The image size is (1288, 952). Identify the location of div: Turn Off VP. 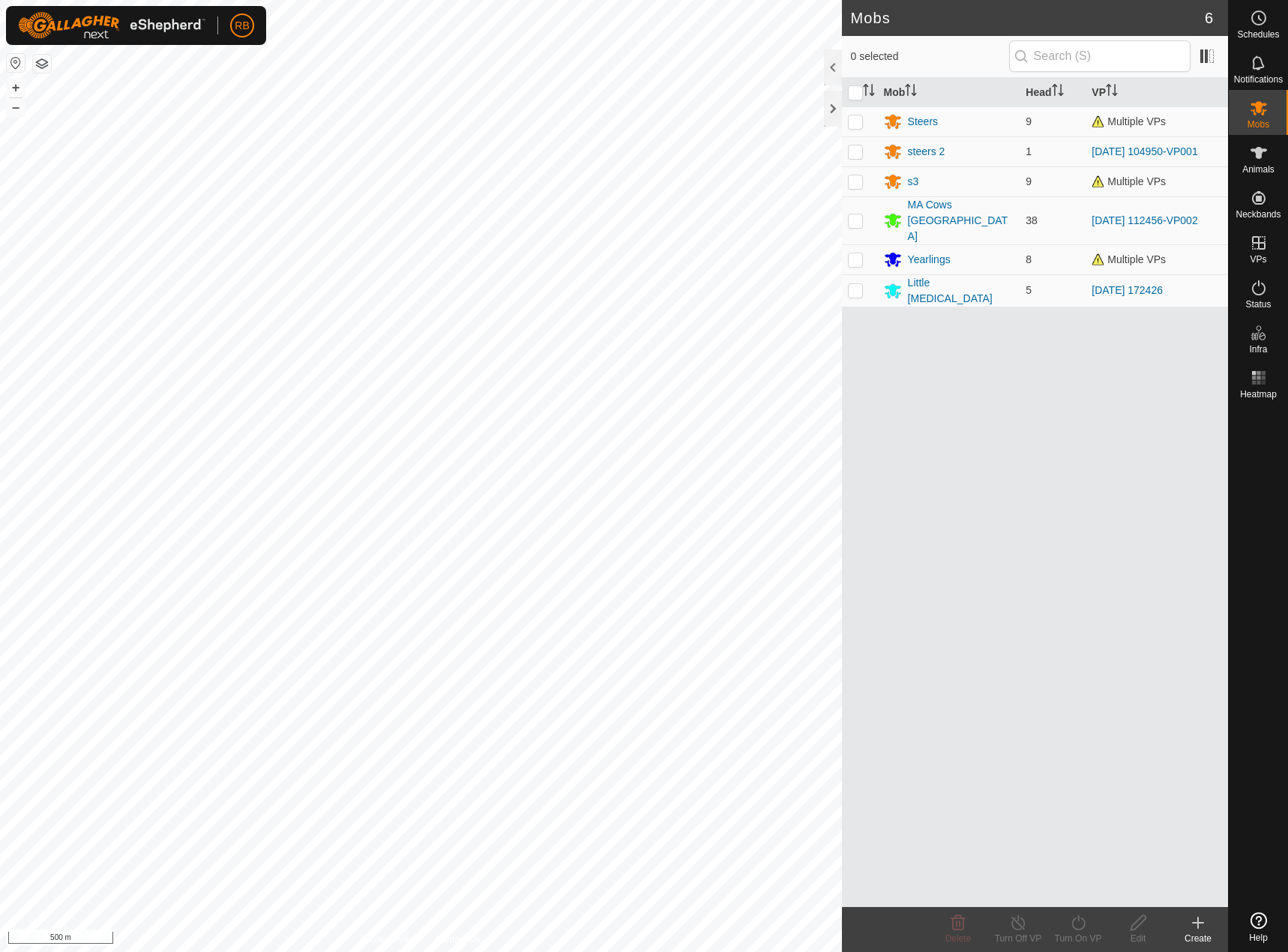
(1018, 939).